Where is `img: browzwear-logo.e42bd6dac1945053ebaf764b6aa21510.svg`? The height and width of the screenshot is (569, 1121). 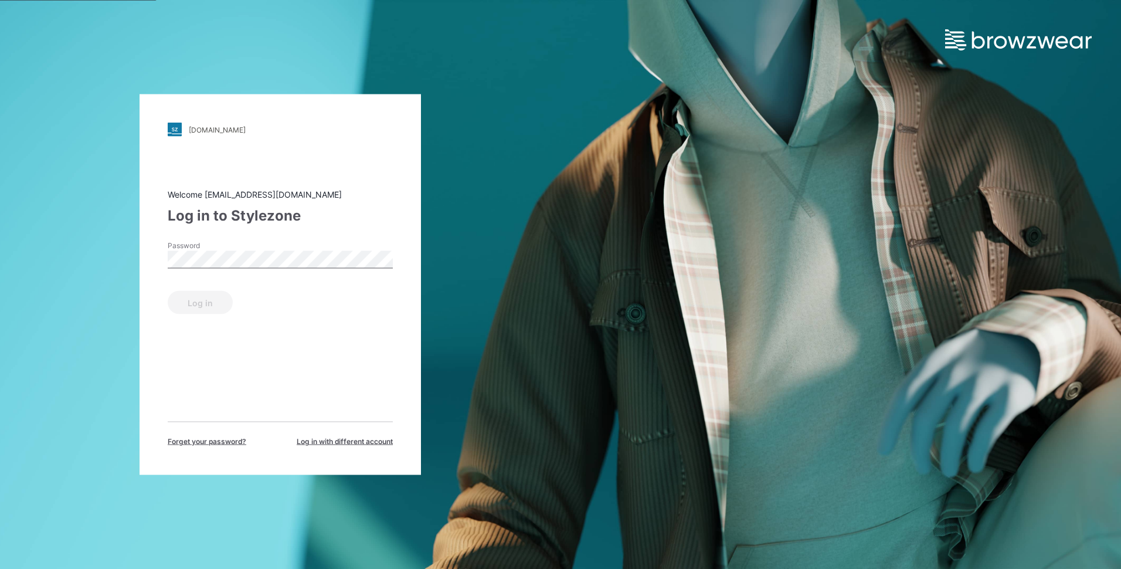
img: browzwear-logo.e42bd6dac1945053ebaf764b6aa21510.svg is located at coordinates (1019, 40).